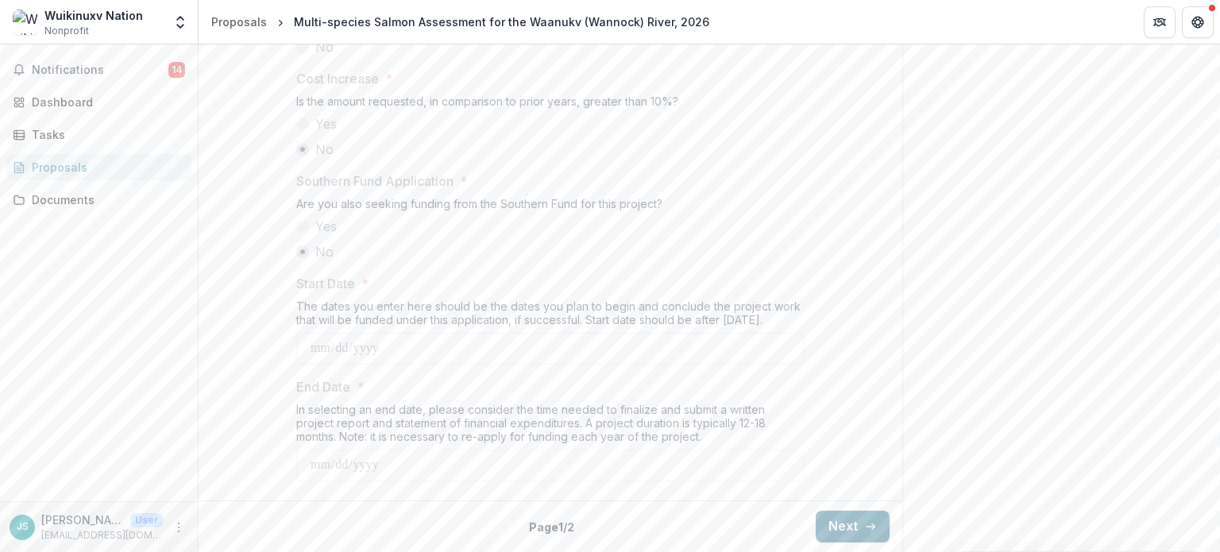 The image size is (1220, 552). Describe the element at coordinates (67, 31) in the screenshot. I see `span: Nonprofit` at that location.